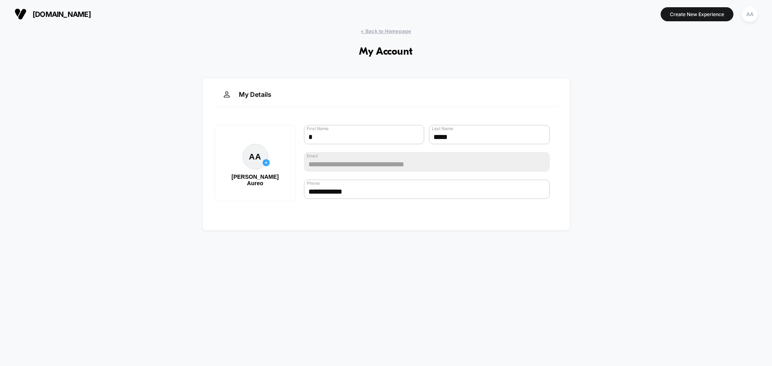 The image size is (772, 366). Describe the element at coordinates (697, 14) in the screenshot. I see `button: Create New Experience` at that location.